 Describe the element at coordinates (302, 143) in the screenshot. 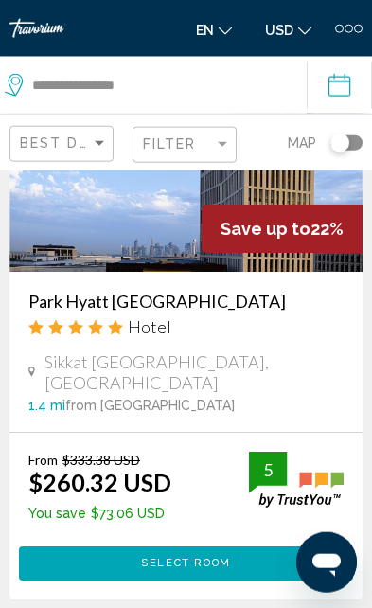

I see `span: Map` at that location.